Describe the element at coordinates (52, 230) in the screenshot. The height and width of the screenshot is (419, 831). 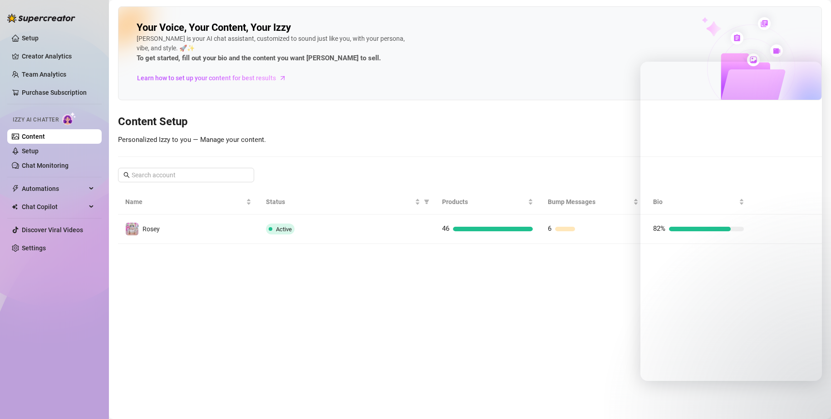
I see `a: Discover Viral Videos` at that location.